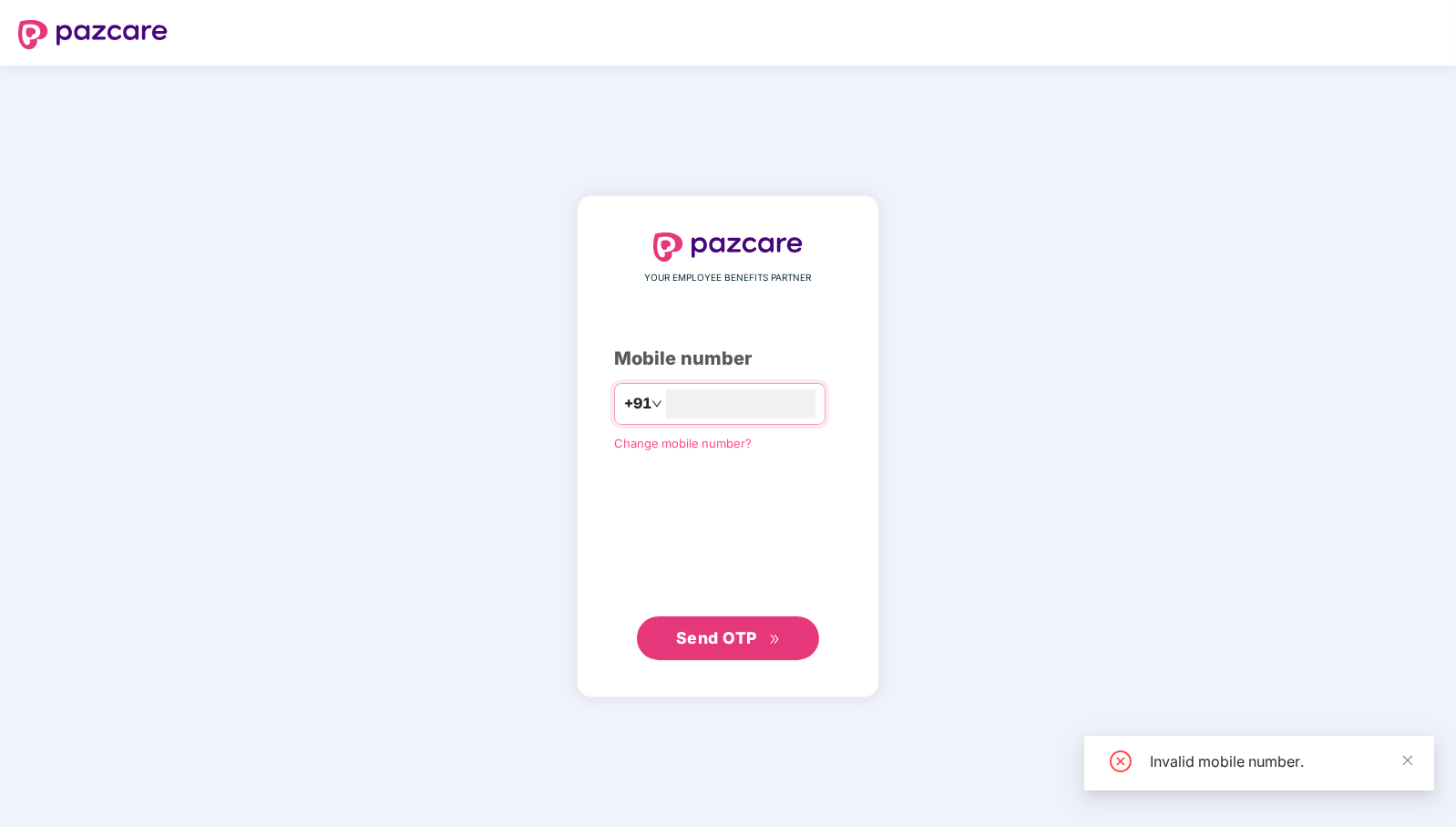 The image size is (1456, 827). What do you see at coordinates (683, 442) in the screenshot?
I see `a: Change mobile number?` at bounding box center [683, 442].